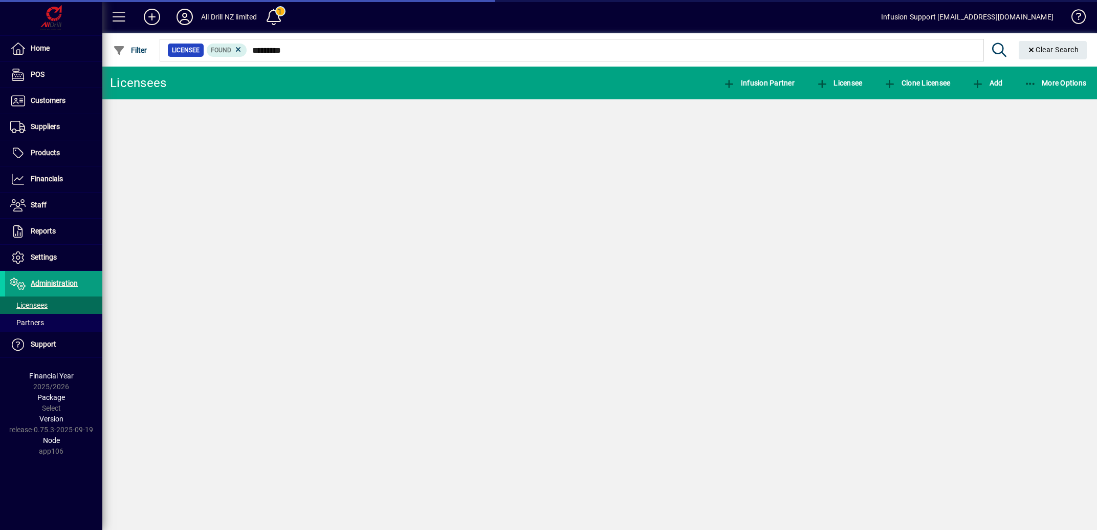 The width and height of the screenshot is (1097, 530). What do you see at coordinates (1074, 18) in the screenshot?
I see `a: Knowledge Base` at bounding box center [1074, 18].